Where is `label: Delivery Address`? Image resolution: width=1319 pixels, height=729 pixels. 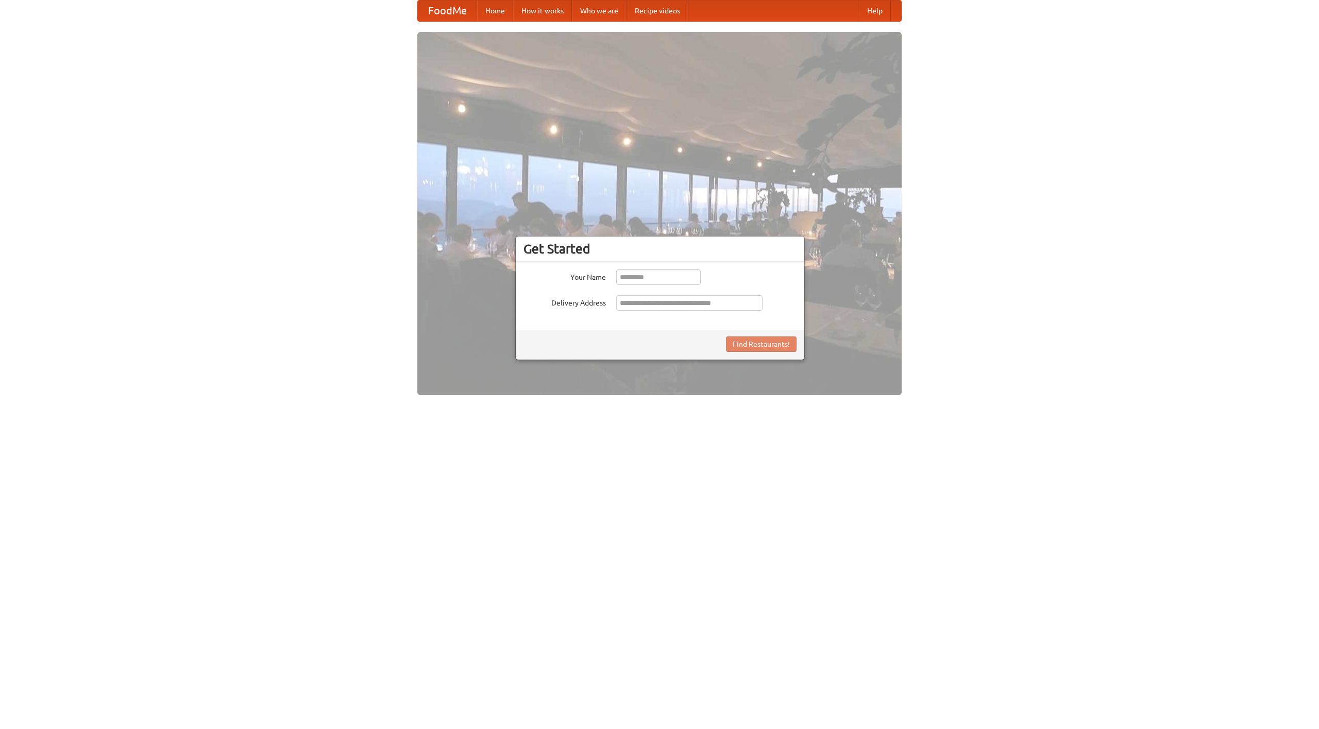 label: Delivery Address is located at coordinates (565, 301).